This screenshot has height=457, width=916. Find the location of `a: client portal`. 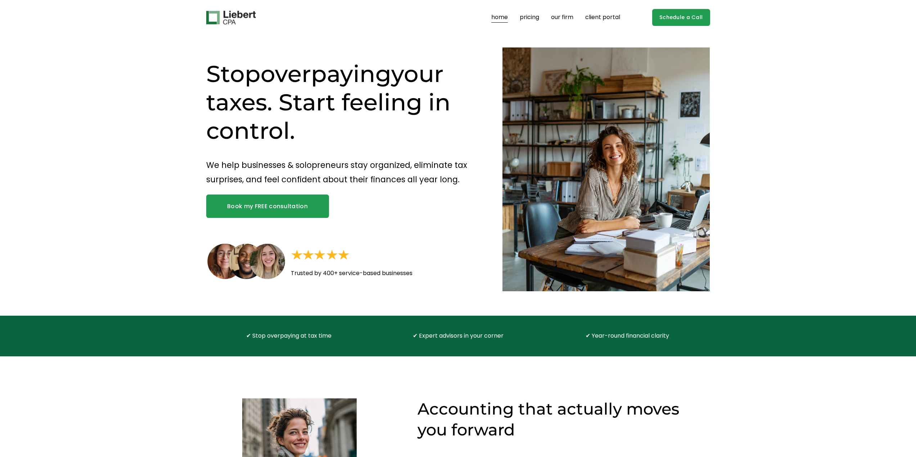

a: client portal is located at coordinates (602, 18).